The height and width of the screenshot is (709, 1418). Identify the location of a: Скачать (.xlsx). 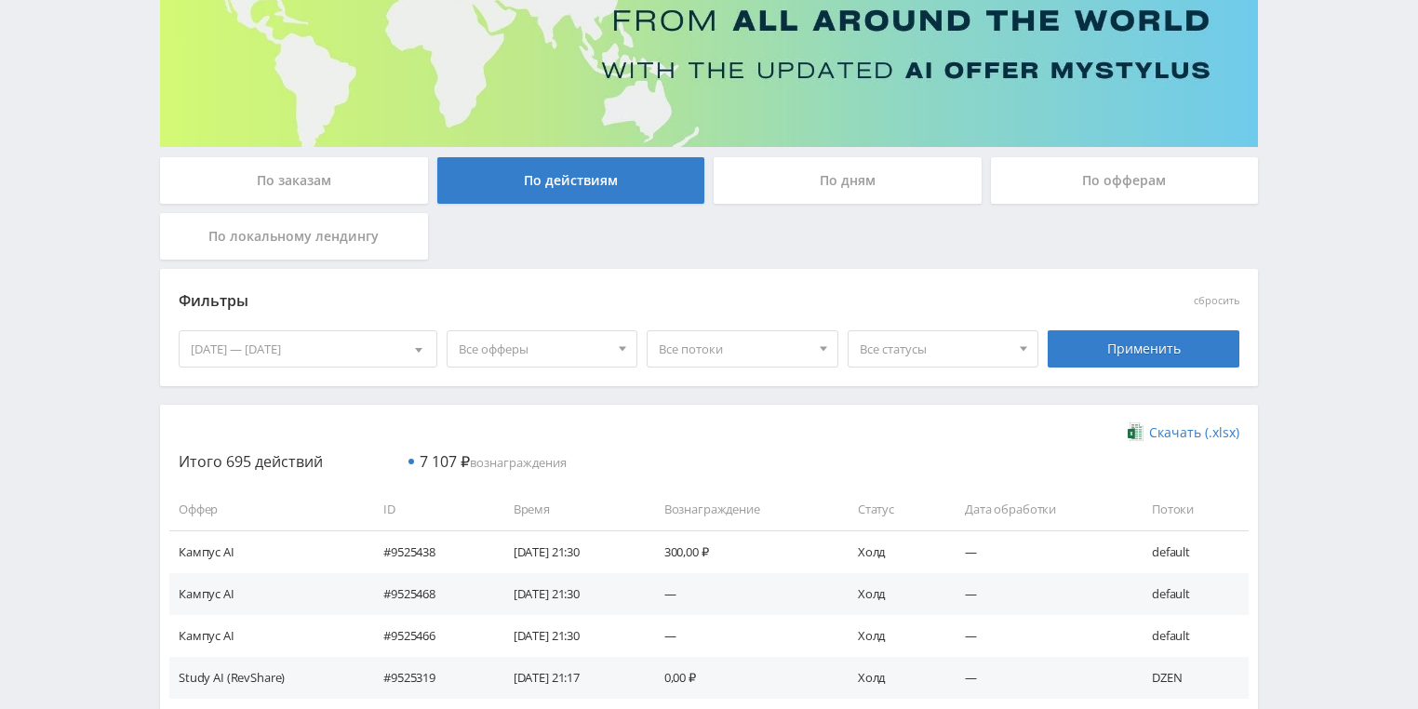
(1183, 433).